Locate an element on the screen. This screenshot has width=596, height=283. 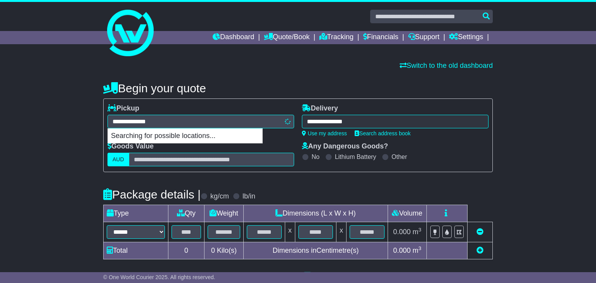
td: Qty is located at coordinates (186, 214).